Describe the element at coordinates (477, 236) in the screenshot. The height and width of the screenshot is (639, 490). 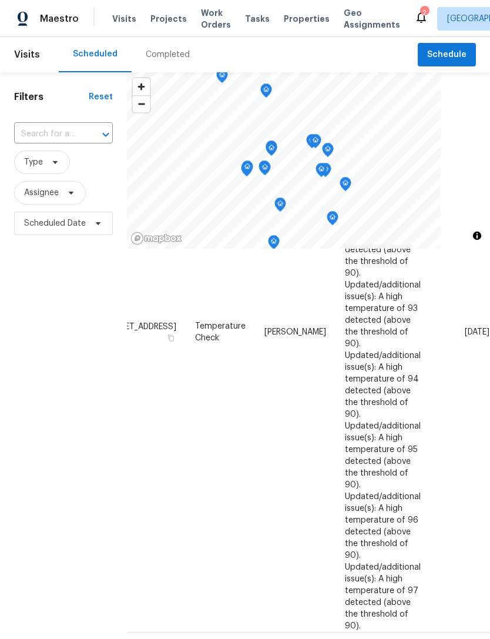
I see `span: Toggle attribution` at that location.